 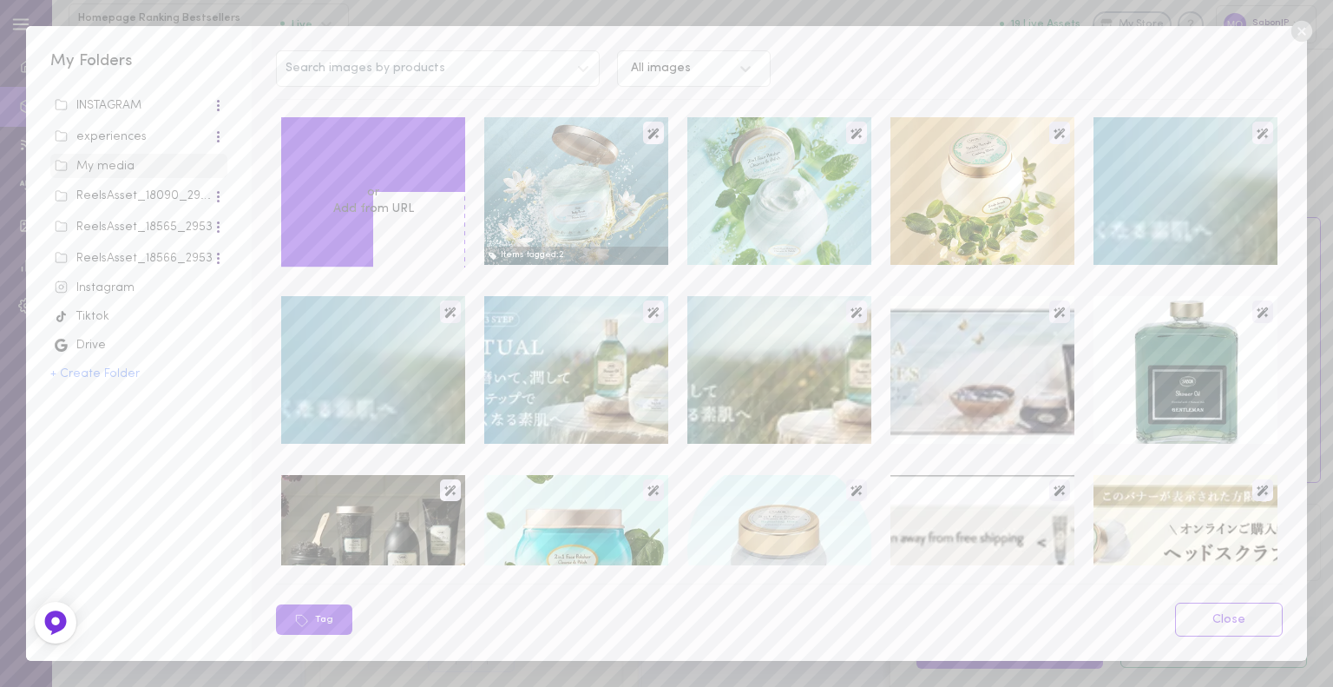 What do you see at coordinates (139, 227) in the screenshot?
I see `span: ReelsAsset_18565_2953` at bounding box center [139, 227].